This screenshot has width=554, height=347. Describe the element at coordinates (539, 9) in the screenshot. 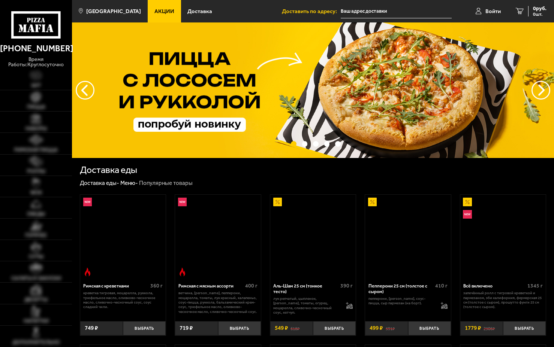

I see `span: 0 руб.` at that location.